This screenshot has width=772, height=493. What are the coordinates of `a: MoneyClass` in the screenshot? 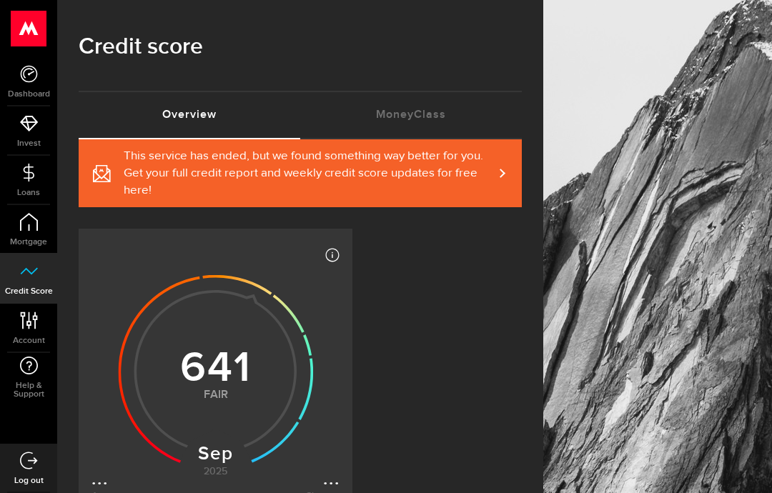 It's located at (411, 115).